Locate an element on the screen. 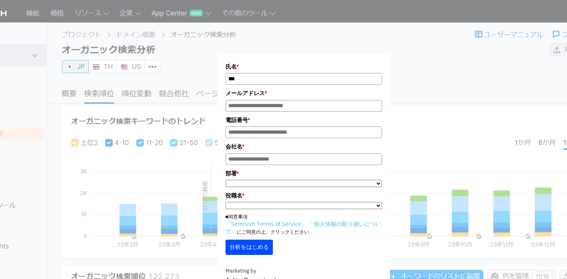 This screenshot has height=279, width=567. a: 「個人情報の取り扱いについて」 is located at coordinates (303, 228).